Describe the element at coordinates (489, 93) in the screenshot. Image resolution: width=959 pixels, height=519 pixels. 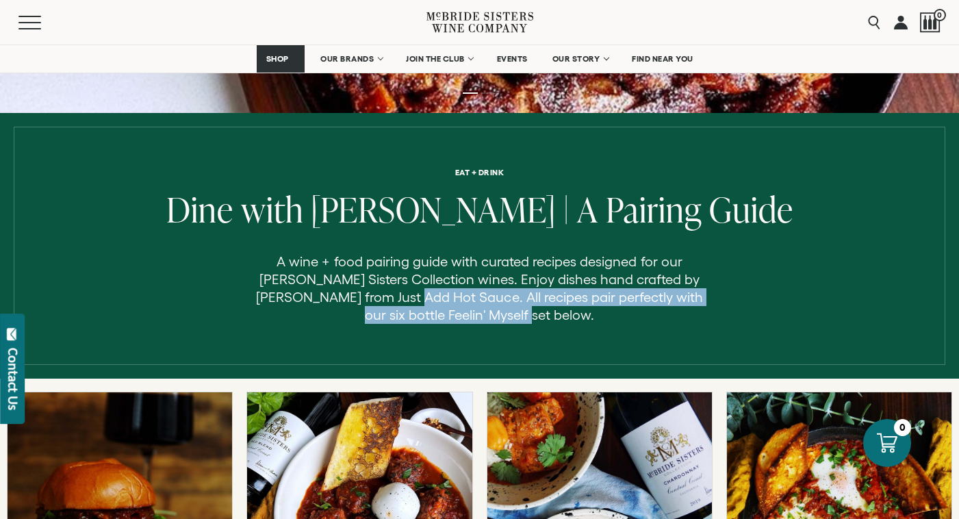
I see `li: Page dot 2` at that location.